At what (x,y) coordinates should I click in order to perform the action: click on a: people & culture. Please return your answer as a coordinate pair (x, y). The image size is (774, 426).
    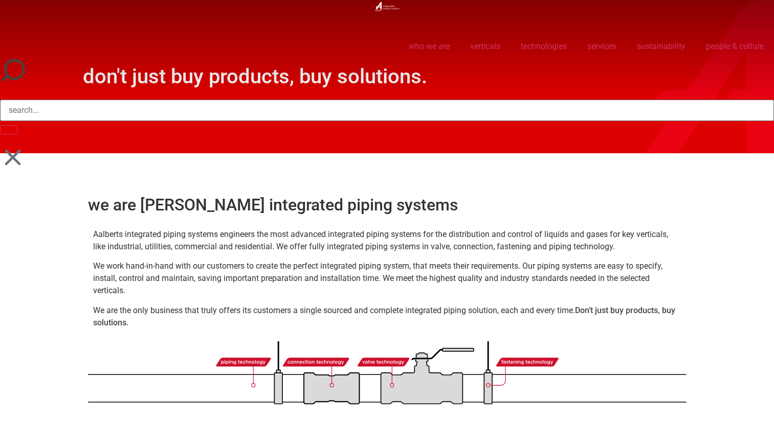
    Looking at the image, I should click on (734, 47).